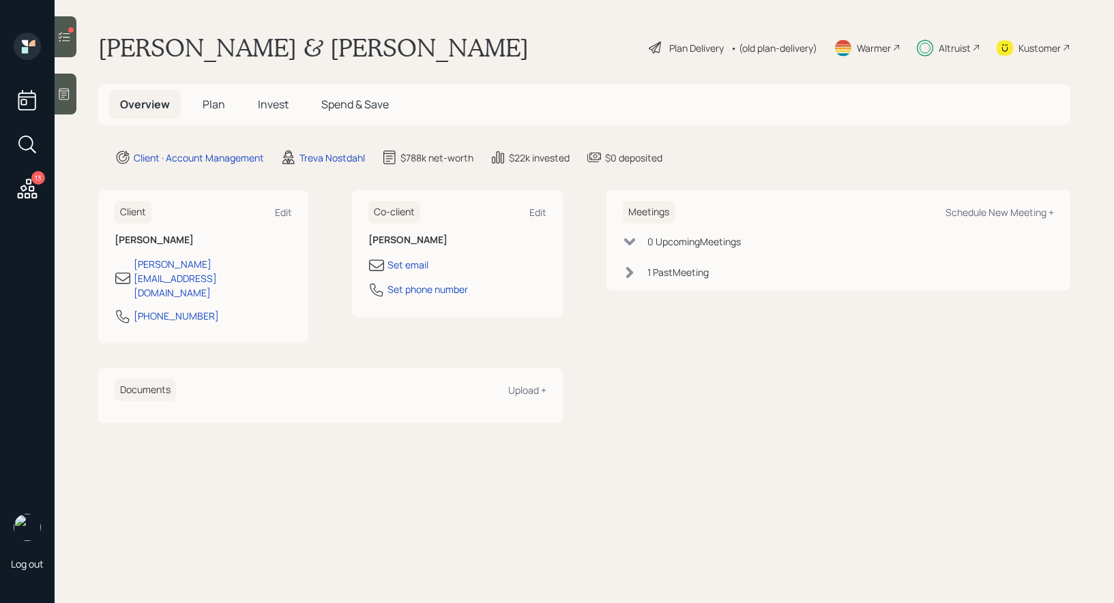 This screenshot has height=603, width=1114. Describe the element at coordinates (693, 241) in the screenshot. I see `div: 0 Upcoming Meeting s` at that location.